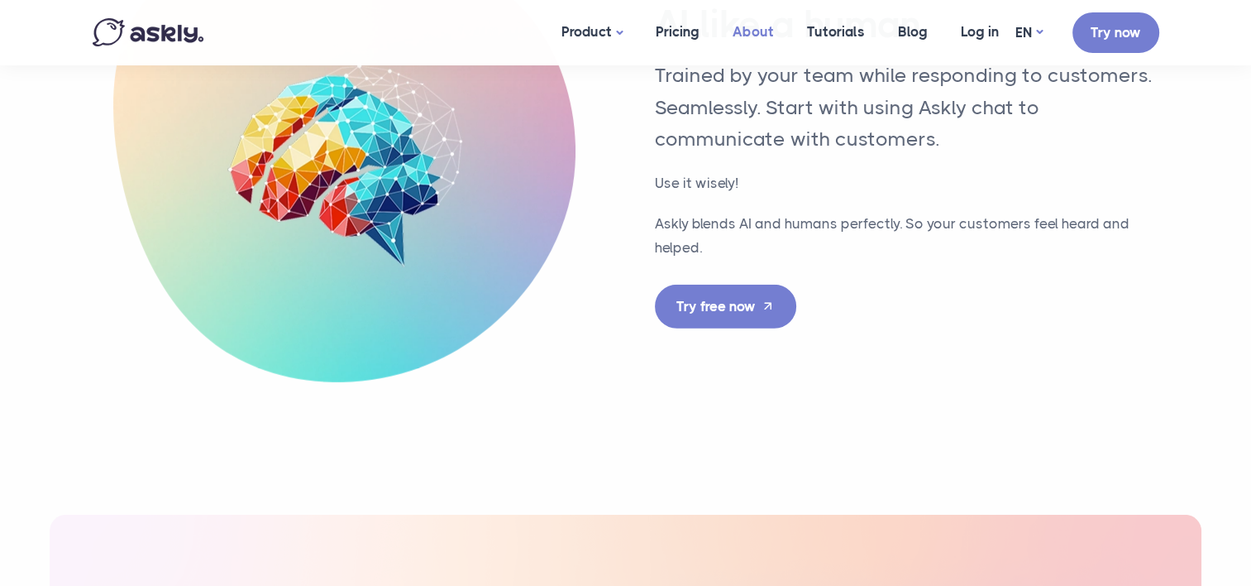 Image resolution: width=1251 pixels, height=586 pixels. Describe the element at coordinates (907, 183) in the screenshot. I see `p: Use it wisely!` at that location.